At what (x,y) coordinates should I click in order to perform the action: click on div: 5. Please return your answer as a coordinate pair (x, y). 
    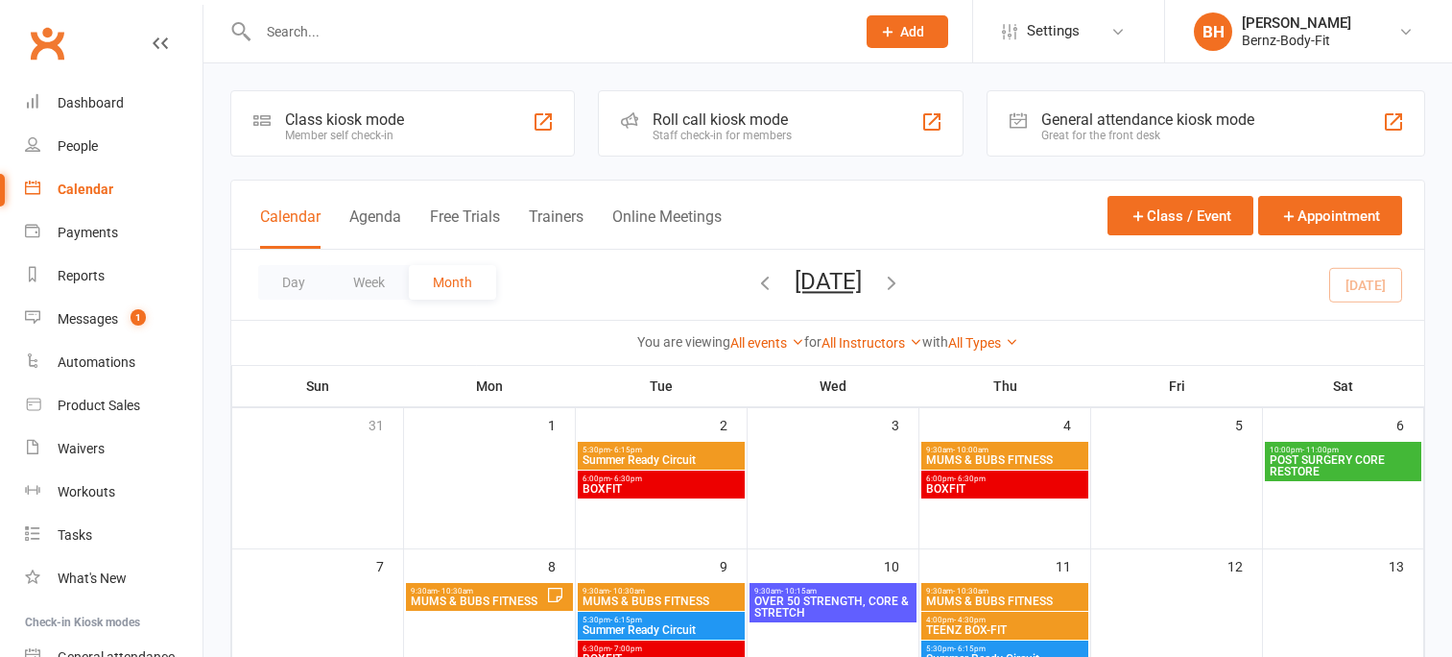
    Looking at the image, I should click on (1249, 423).